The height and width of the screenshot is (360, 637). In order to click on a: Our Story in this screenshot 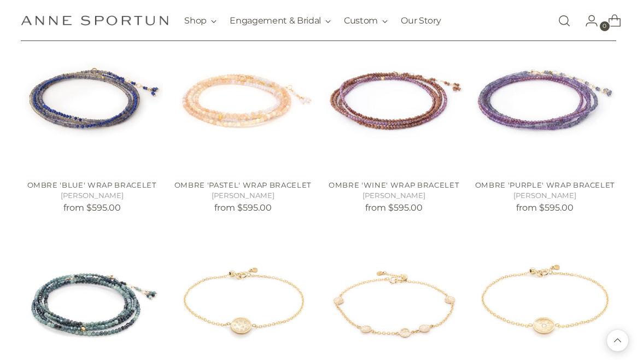, I will do `click(421, 21)`.